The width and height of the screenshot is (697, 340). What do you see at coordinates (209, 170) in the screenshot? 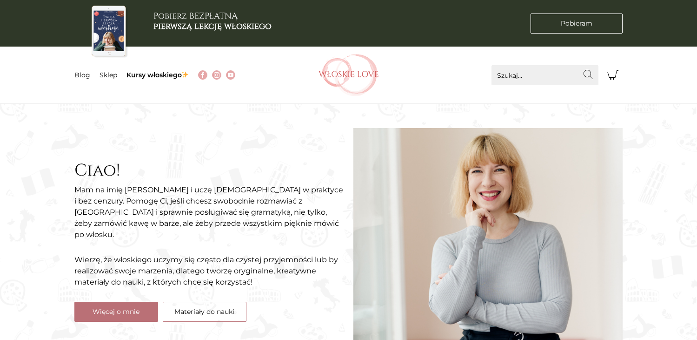
I see `h2: Ciao!` at bounding box center [209, 170].